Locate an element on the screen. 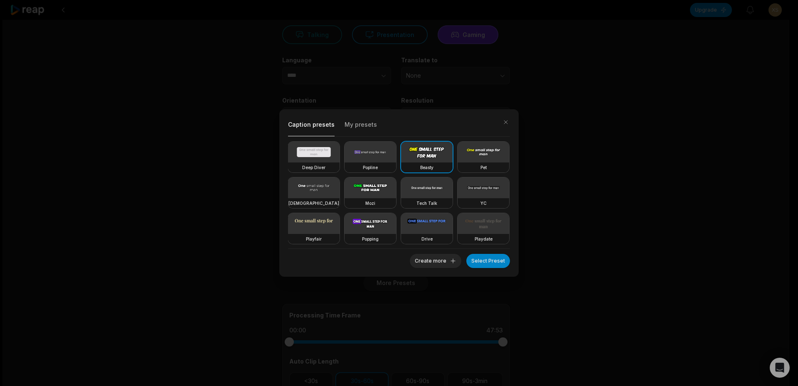  h3: Deep Diver is located at coordinates (314, 168).